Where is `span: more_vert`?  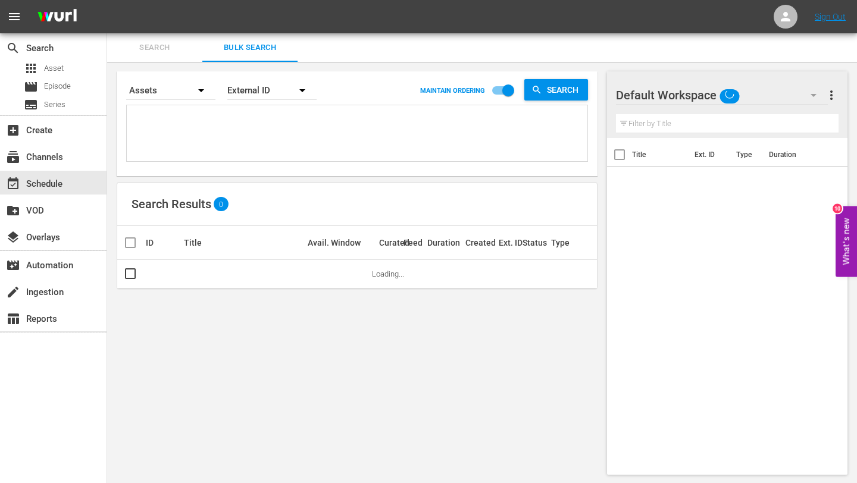
span: more_vert is located at coordinates (831, 95).